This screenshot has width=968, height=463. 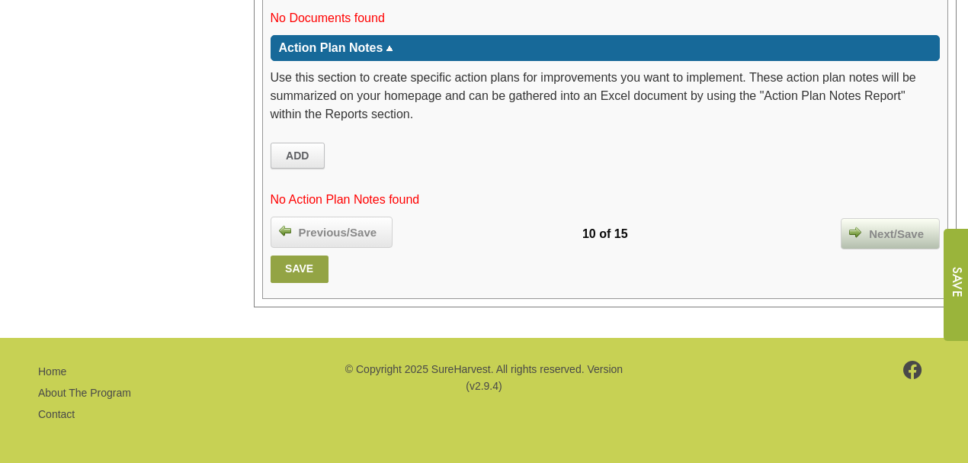 I want to click on a: Previous/Save, so click(x=332, y=233).